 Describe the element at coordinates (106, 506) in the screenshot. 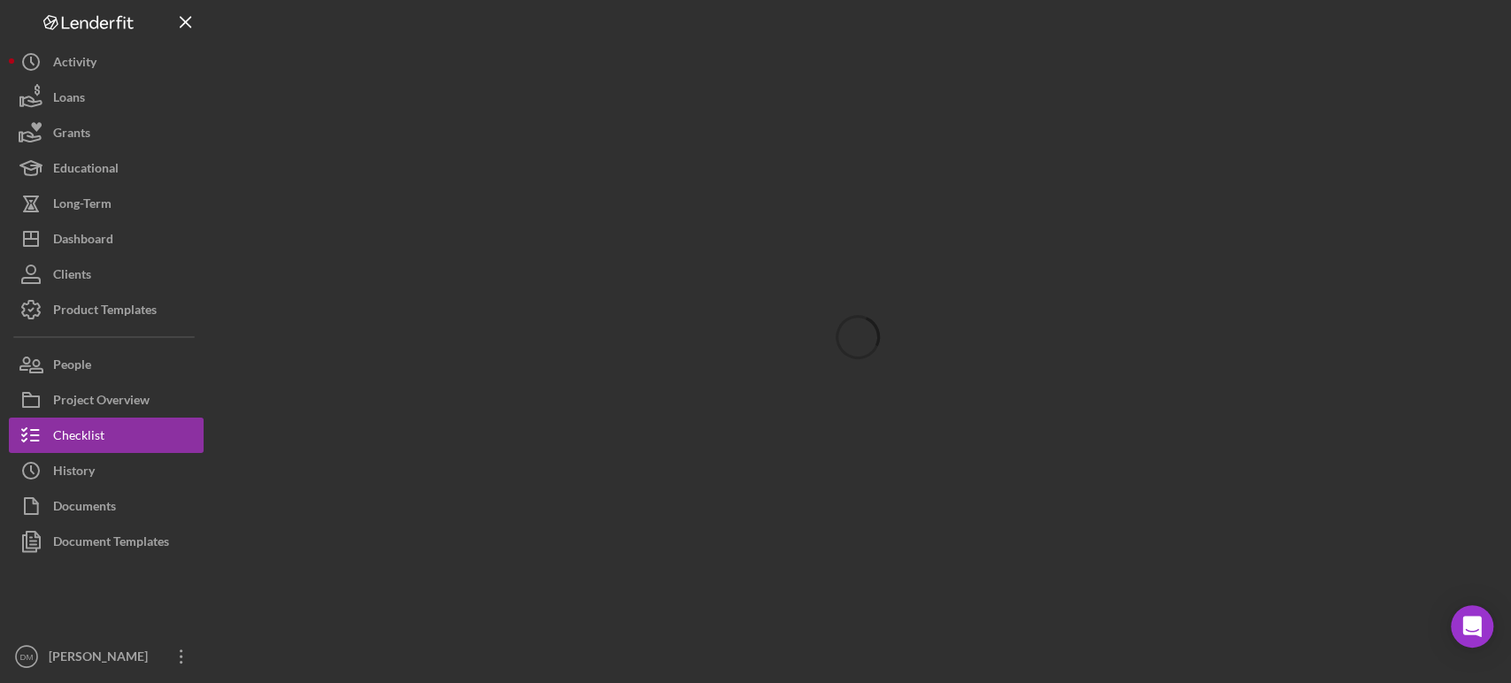

I see `button: Documents` at that location.